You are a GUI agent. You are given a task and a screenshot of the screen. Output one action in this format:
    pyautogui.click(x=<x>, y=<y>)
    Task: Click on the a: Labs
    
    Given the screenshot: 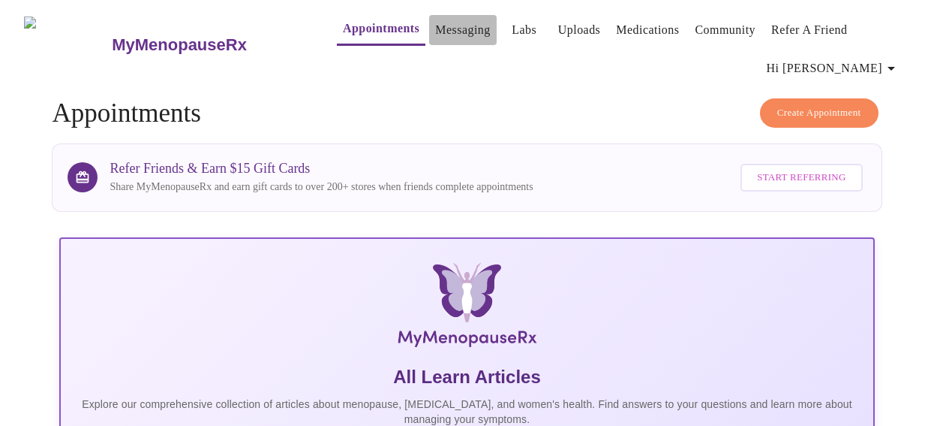 What is the action you would take?
    pyautogui.click(x=524, y=30)
    